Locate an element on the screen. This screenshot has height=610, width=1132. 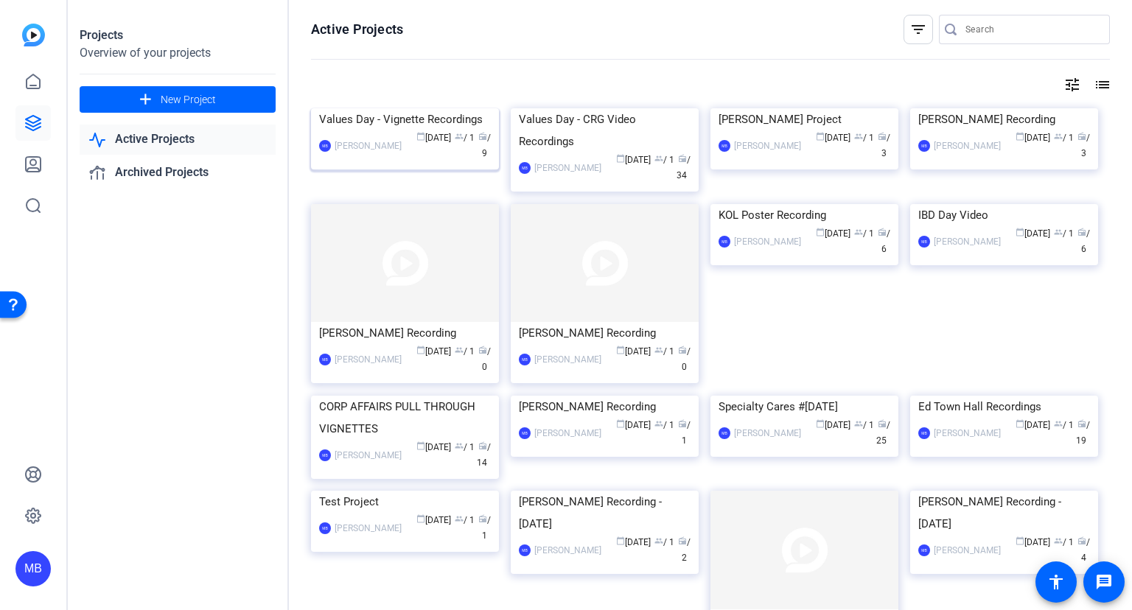
div: CORP AFFAIRS PULL THROUGH VIGNETTES is located at coordinates (405, 418).